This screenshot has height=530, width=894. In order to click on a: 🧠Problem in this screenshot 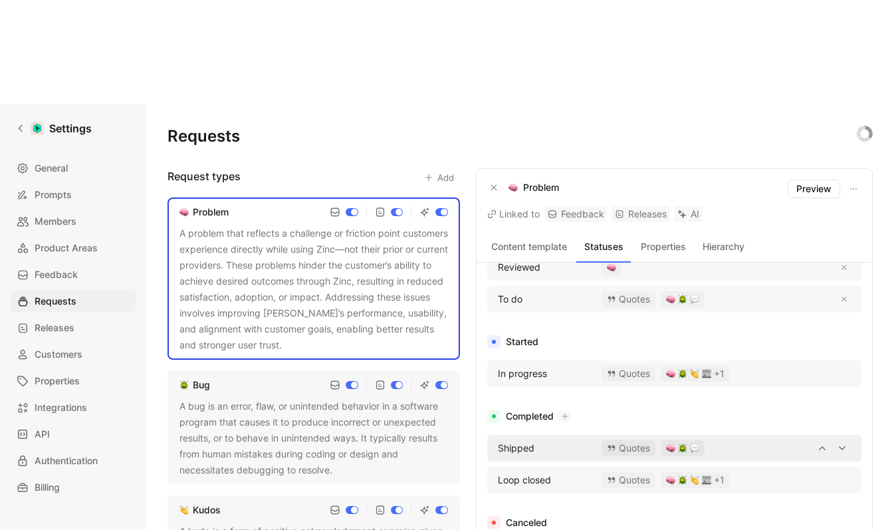, I will do `click(204, 212)`.